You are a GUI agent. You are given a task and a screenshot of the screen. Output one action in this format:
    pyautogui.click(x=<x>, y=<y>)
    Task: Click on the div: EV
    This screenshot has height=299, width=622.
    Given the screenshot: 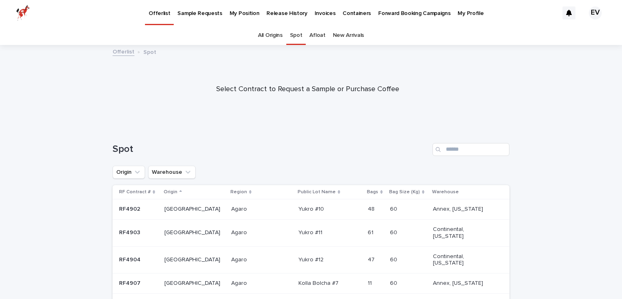 What is the action you would take?
    pyautogui.click(x=595, y=13)
    